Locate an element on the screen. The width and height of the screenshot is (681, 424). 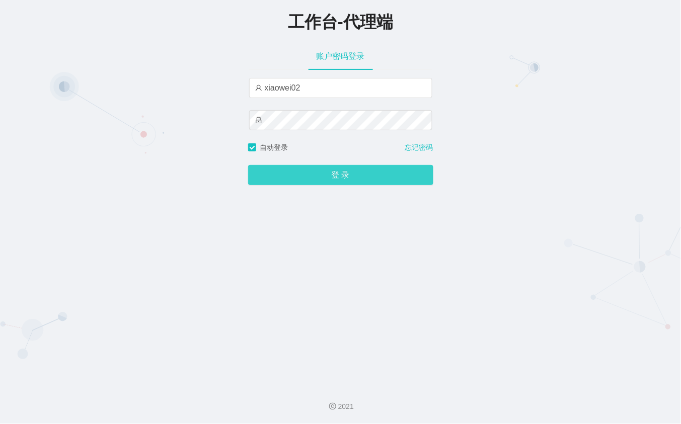
i: 图标： 用户 is located at coordinates (259, 88).